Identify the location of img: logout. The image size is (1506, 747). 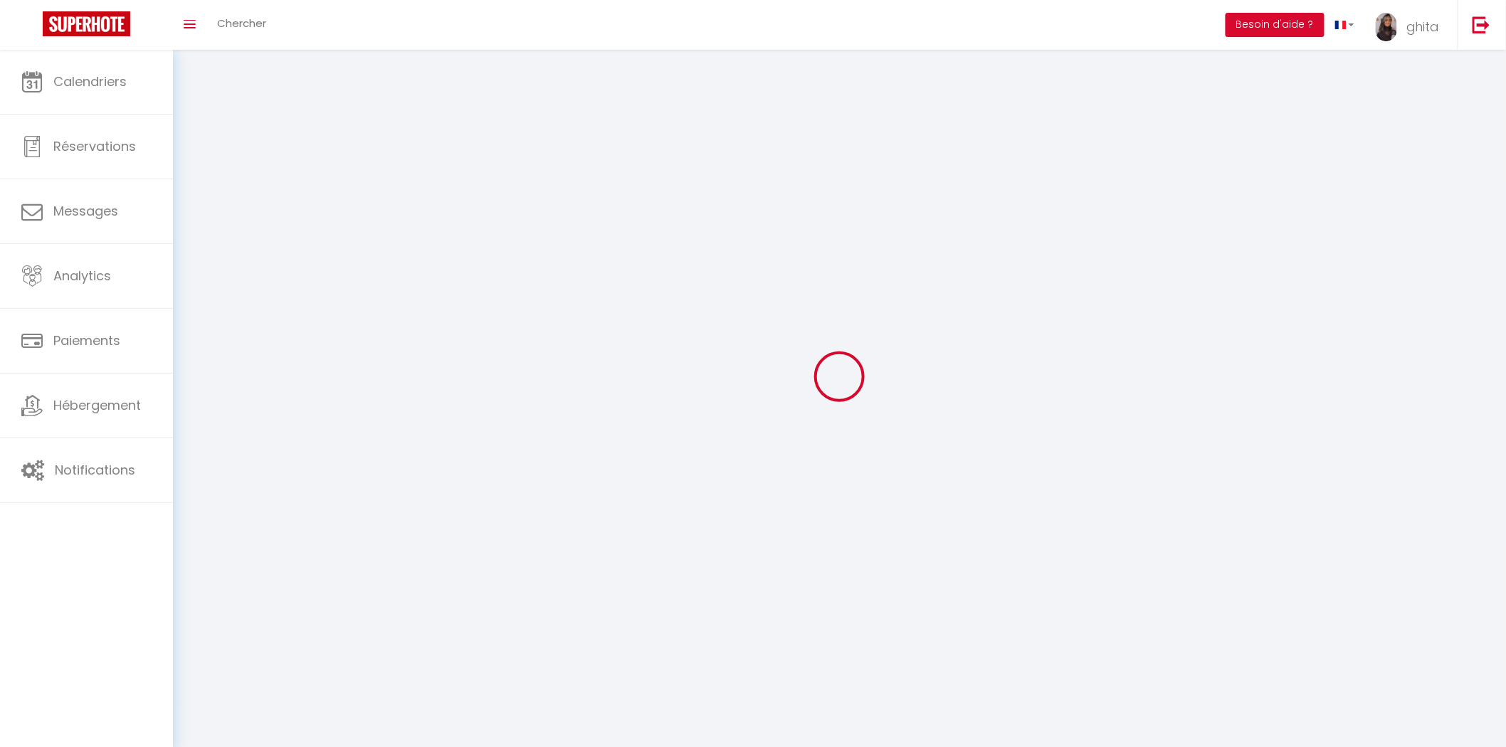
(1481, 24).